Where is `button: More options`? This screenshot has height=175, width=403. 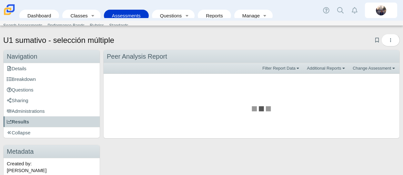 button: More options is located at coordinates (390, 40).